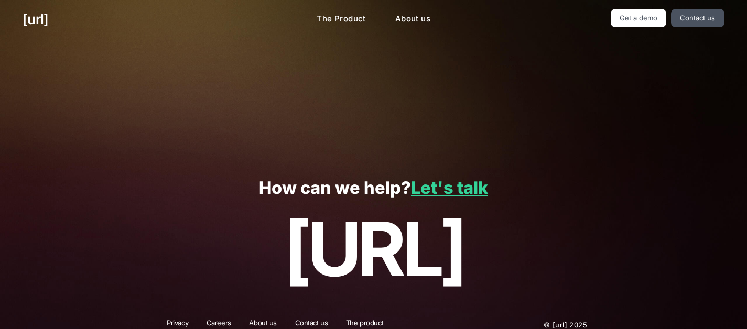  What do you see at coordinates (639, 18) in the screenshot?
I see `a: Get a demo` at bounding box center [639, 18].